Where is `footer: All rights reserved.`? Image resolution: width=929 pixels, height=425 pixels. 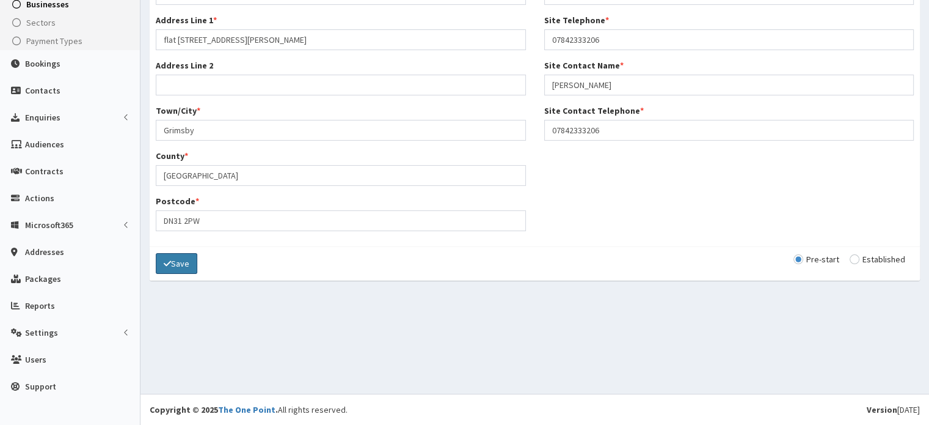
footer: All rights reserved. is located at coordinates (535, 409).